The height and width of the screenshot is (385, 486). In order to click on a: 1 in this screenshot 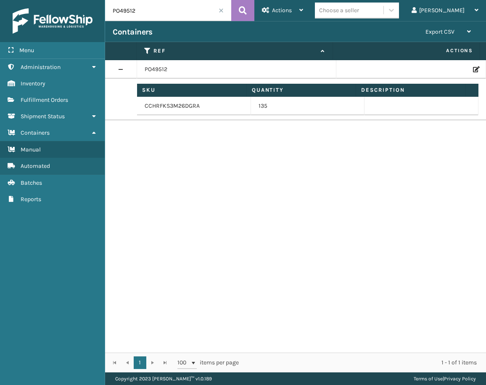, I will do `click(140, 363)`.